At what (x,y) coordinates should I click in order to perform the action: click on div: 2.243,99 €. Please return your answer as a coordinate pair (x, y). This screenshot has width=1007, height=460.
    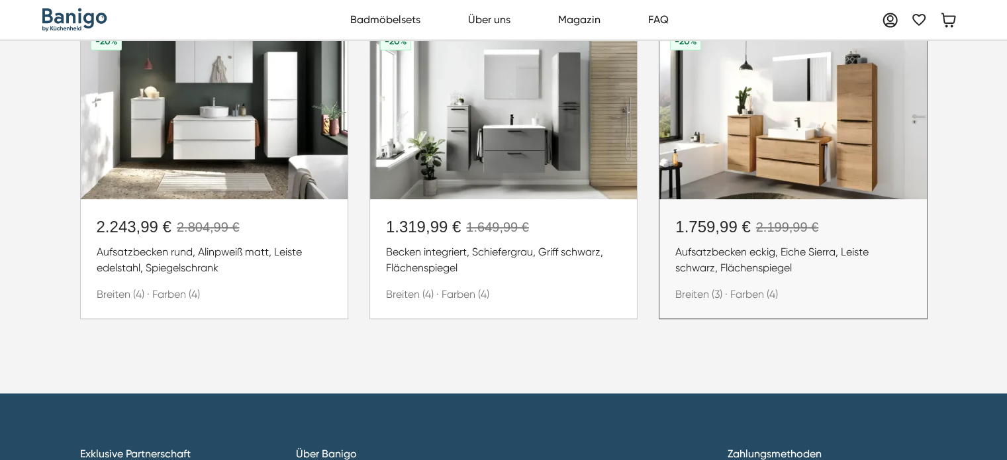
    Looking at the image, I should click on (134, 227).